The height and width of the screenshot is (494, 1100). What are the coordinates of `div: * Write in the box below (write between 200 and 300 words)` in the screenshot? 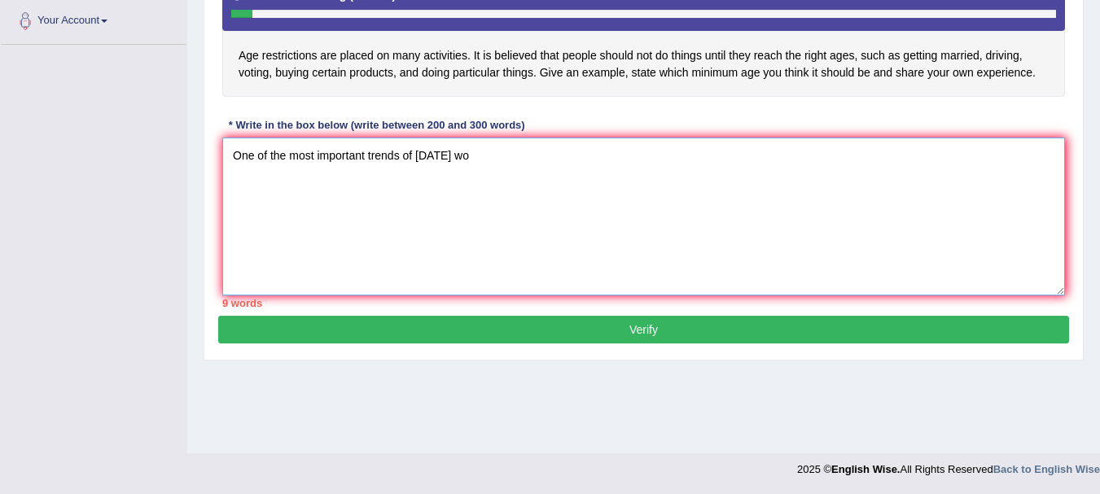 It's located at (376, 125).